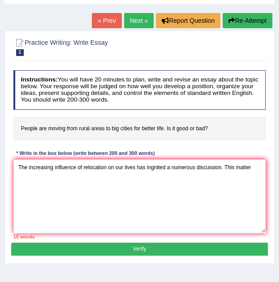 The width and height of the screenshot is (279, 282). What do you see at coordinates (39, 79) in the screenshot?
I see `b: Instructions:` at bounding box center [39, 79].